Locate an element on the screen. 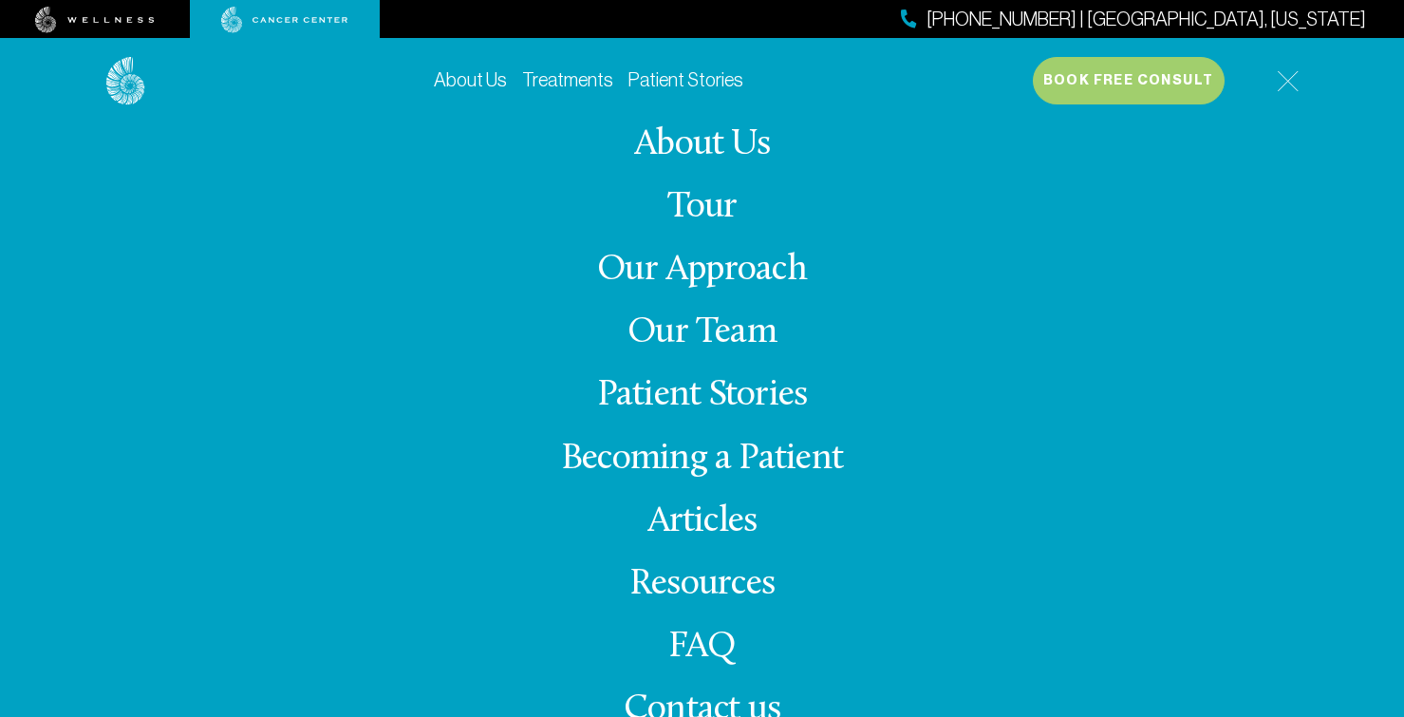 Image resolution: width=1404 pixels, height=717 pixels. img: logo is located at coordinates (125, 81).